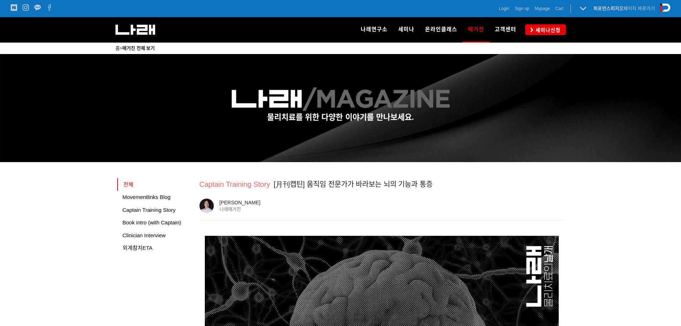  I want to click on span: 외계참치ETA, so click(138, 247).